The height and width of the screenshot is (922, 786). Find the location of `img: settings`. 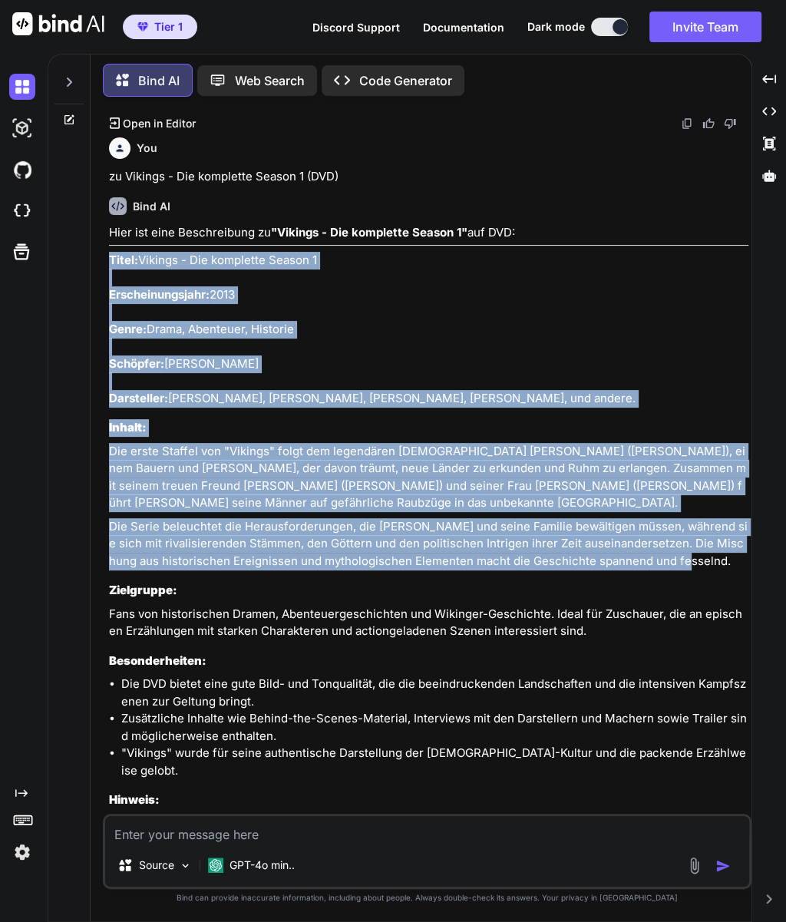

img: settings is located at coordinates (22, 852).